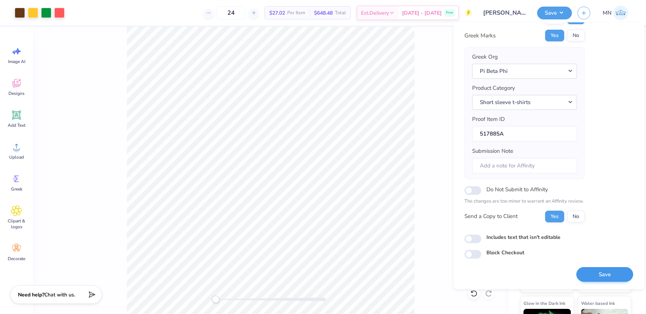 The width and height of the screenshot is (646, 314). I want to click on button: Pi Beta Phi, so click(524, 71).